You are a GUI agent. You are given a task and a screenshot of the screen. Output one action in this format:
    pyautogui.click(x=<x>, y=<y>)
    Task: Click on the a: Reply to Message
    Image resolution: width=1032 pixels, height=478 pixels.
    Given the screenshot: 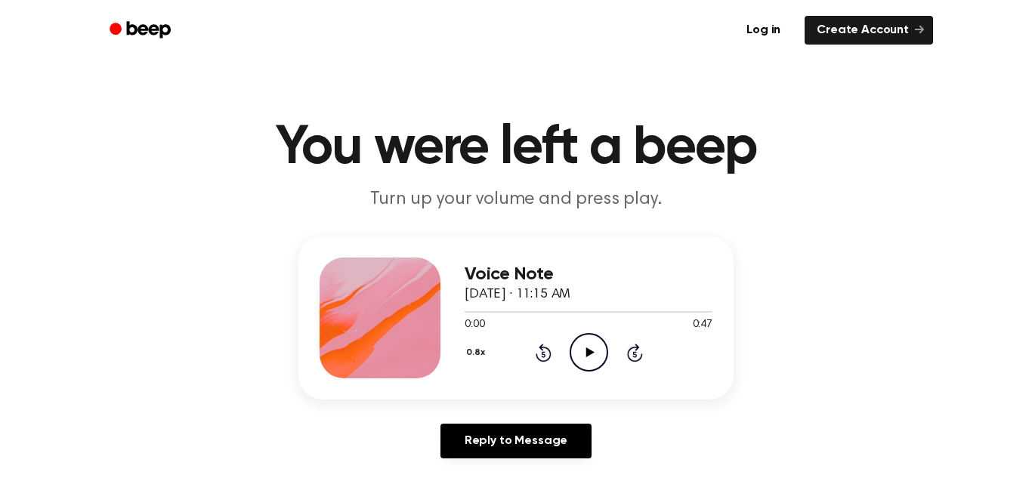 What is the action you would take?
    pyautogui.click(x=516, y=441)
    